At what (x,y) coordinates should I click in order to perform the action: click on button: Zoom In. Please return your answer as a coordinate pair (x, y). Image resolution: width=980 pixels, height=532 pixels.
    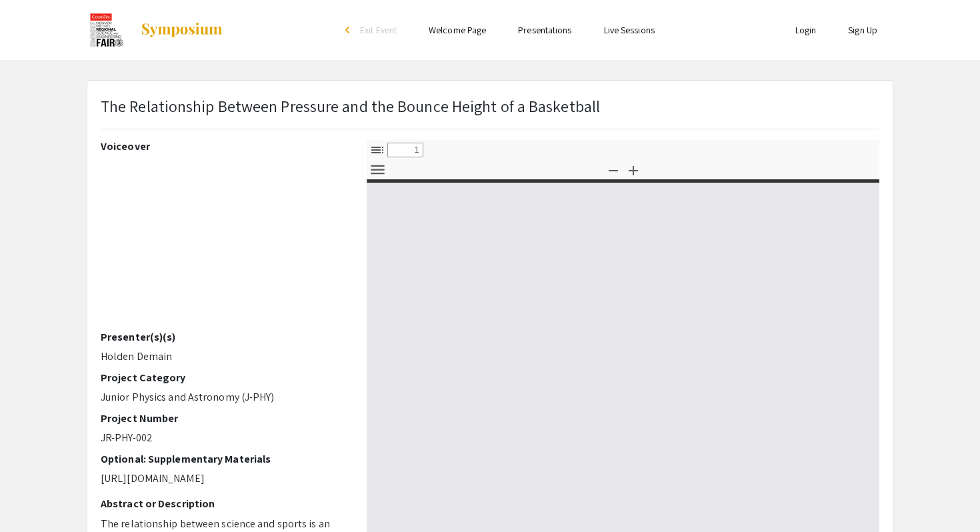
    Looking at the image, I should click on (633, 169).